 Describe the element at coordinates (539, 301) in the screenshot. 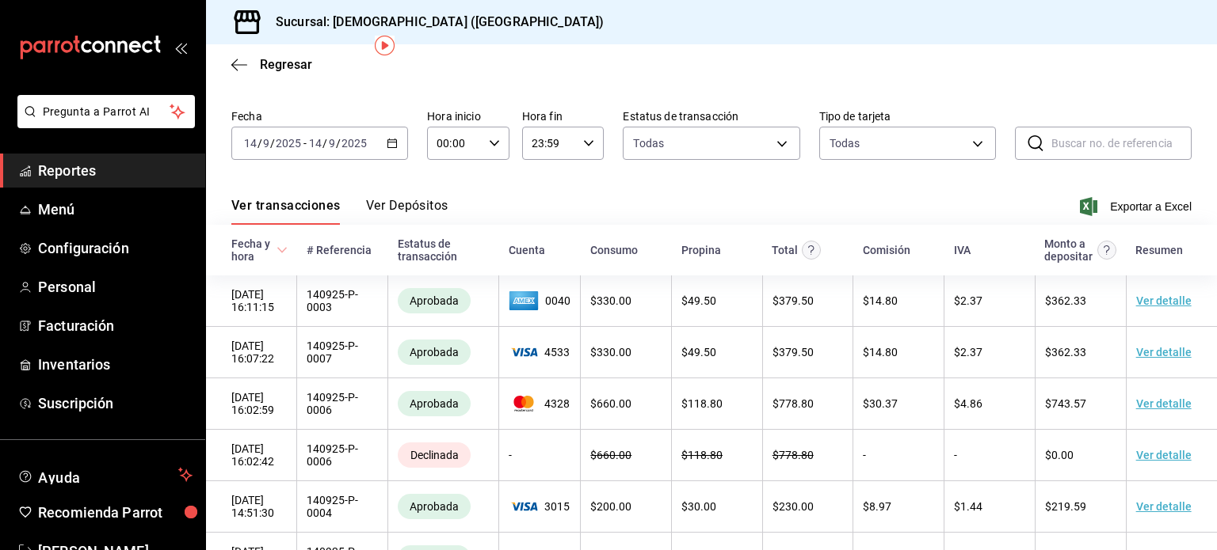

I see `span: 0040` at that location.